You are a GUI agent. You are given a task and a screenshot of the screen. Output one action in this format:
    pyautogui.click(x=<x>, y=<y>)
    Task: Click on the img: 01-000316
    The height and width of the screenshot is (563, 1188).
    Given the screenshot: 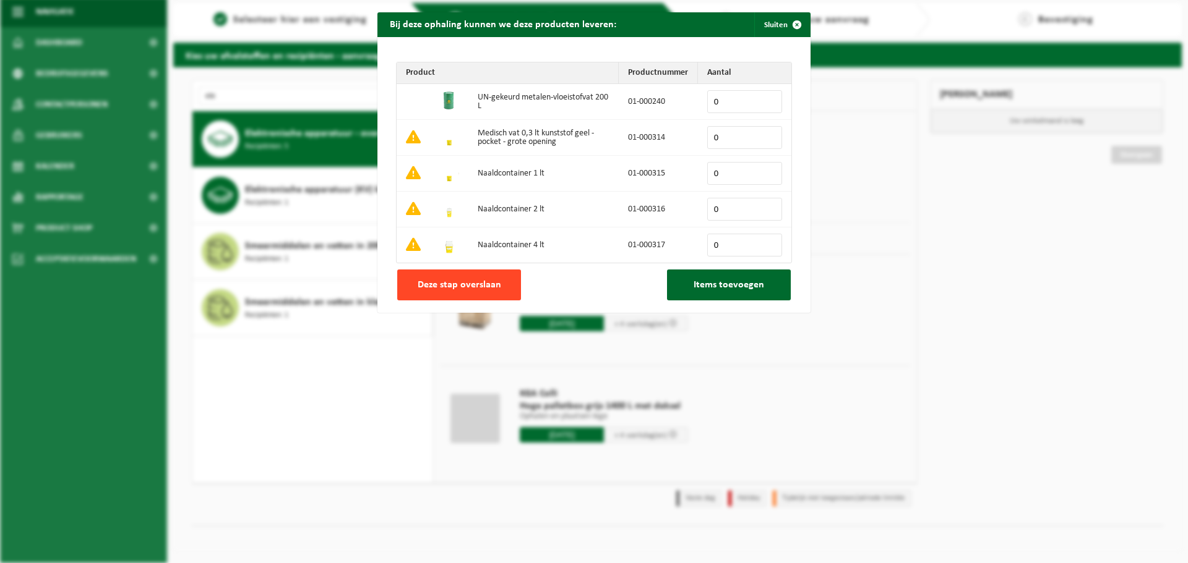 What is the action you would take?
    pyautogui.click(x=449, y=208)
    